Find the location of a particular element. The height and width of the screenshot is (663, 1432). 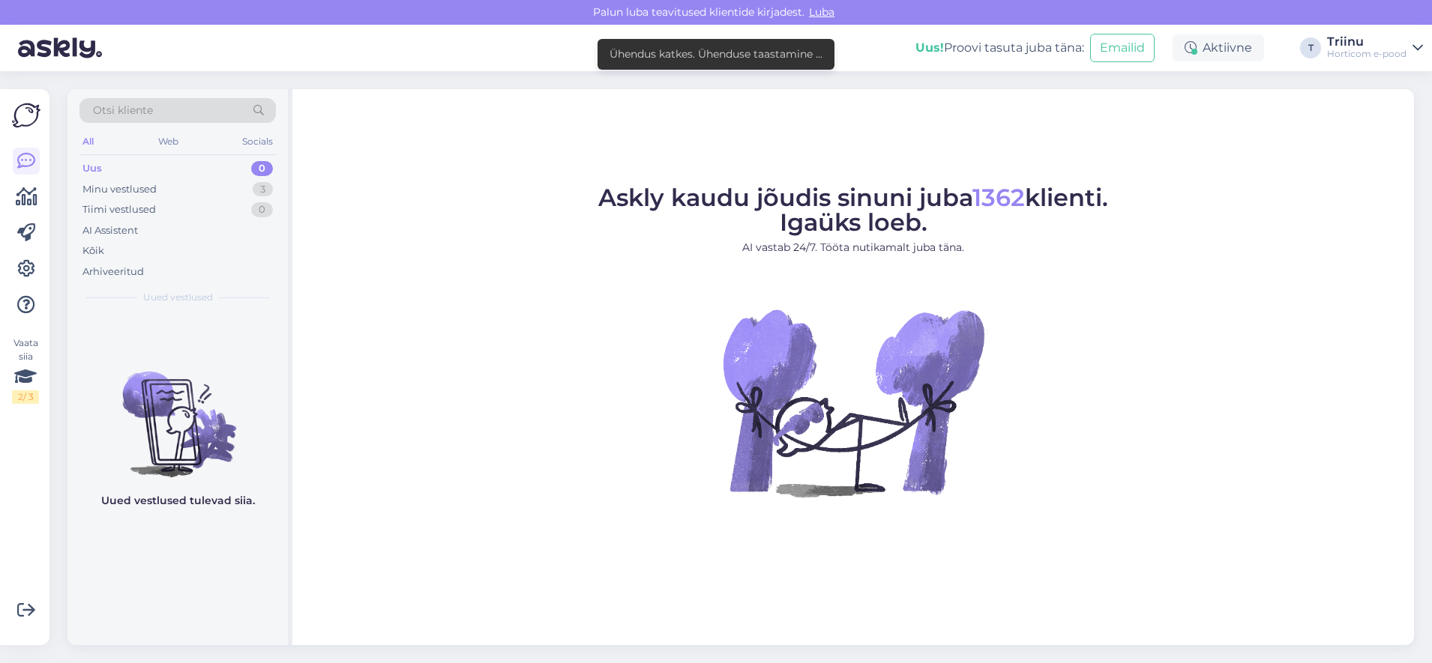

p: Uued vestlused tulevad siia. is located at coordinates (178, 501).